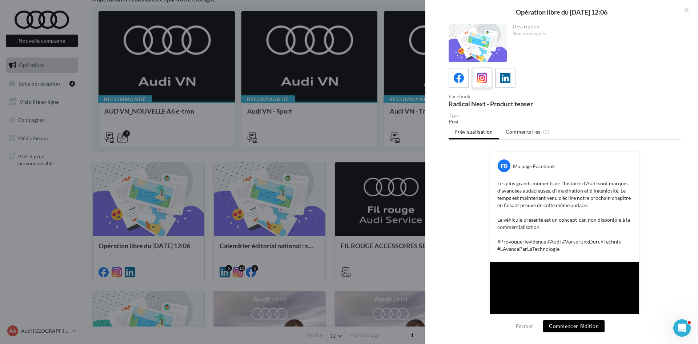 This screenshot has width=698, height=344. What do you see at coordinates (504, 165) in the screenshot?
I see `div: FB` at bounding box center [504, 165].